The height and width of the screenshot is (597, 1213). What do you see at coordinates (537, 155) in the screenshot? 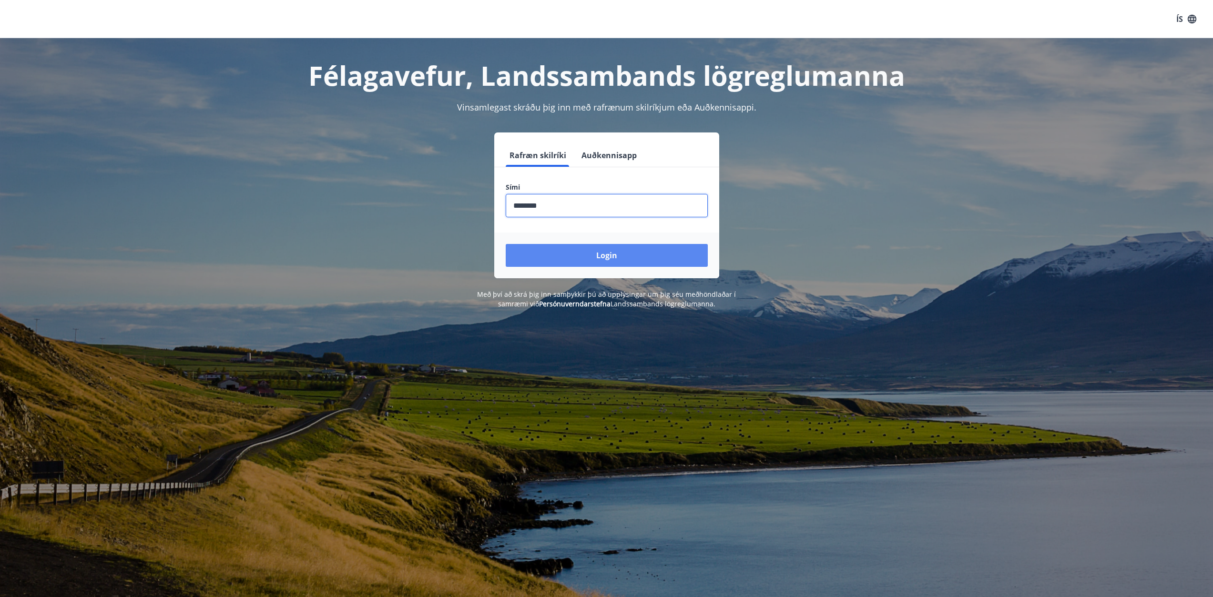
I see `button: Rafræn skilríki` at bounding box center [537, 155].